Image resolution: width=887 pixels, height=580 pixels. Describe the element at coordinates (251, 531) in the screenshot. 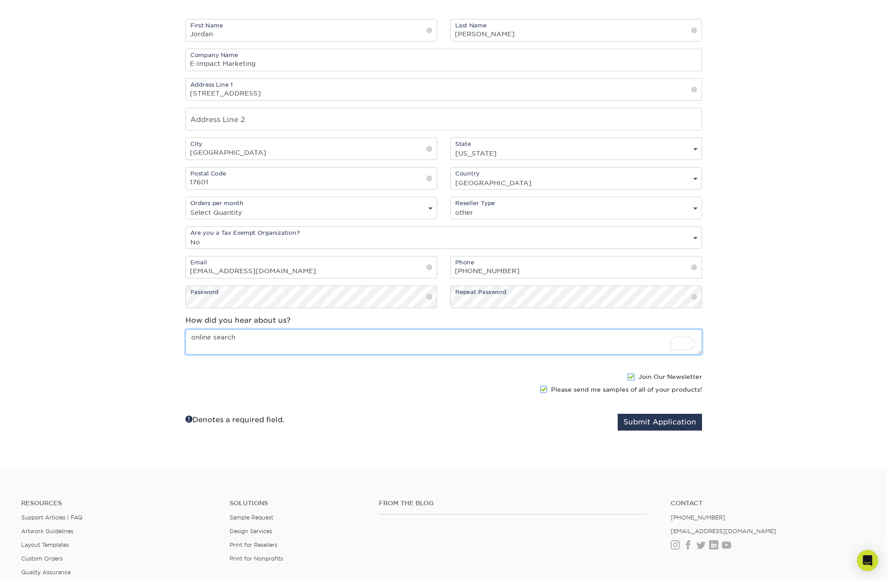

I see `a: Design Services` at that location.